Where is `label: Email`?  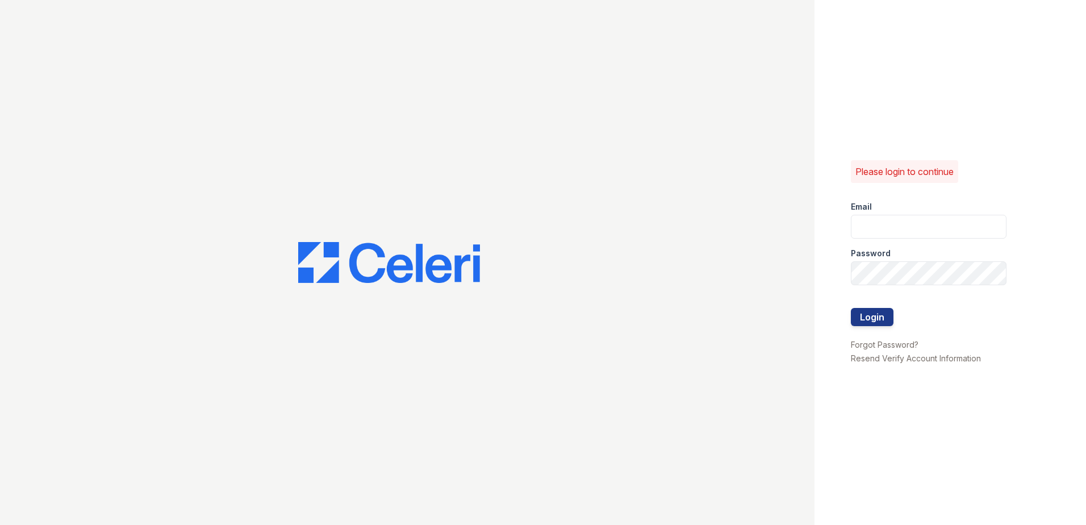 label: Email is located at coordinates (861, 207).